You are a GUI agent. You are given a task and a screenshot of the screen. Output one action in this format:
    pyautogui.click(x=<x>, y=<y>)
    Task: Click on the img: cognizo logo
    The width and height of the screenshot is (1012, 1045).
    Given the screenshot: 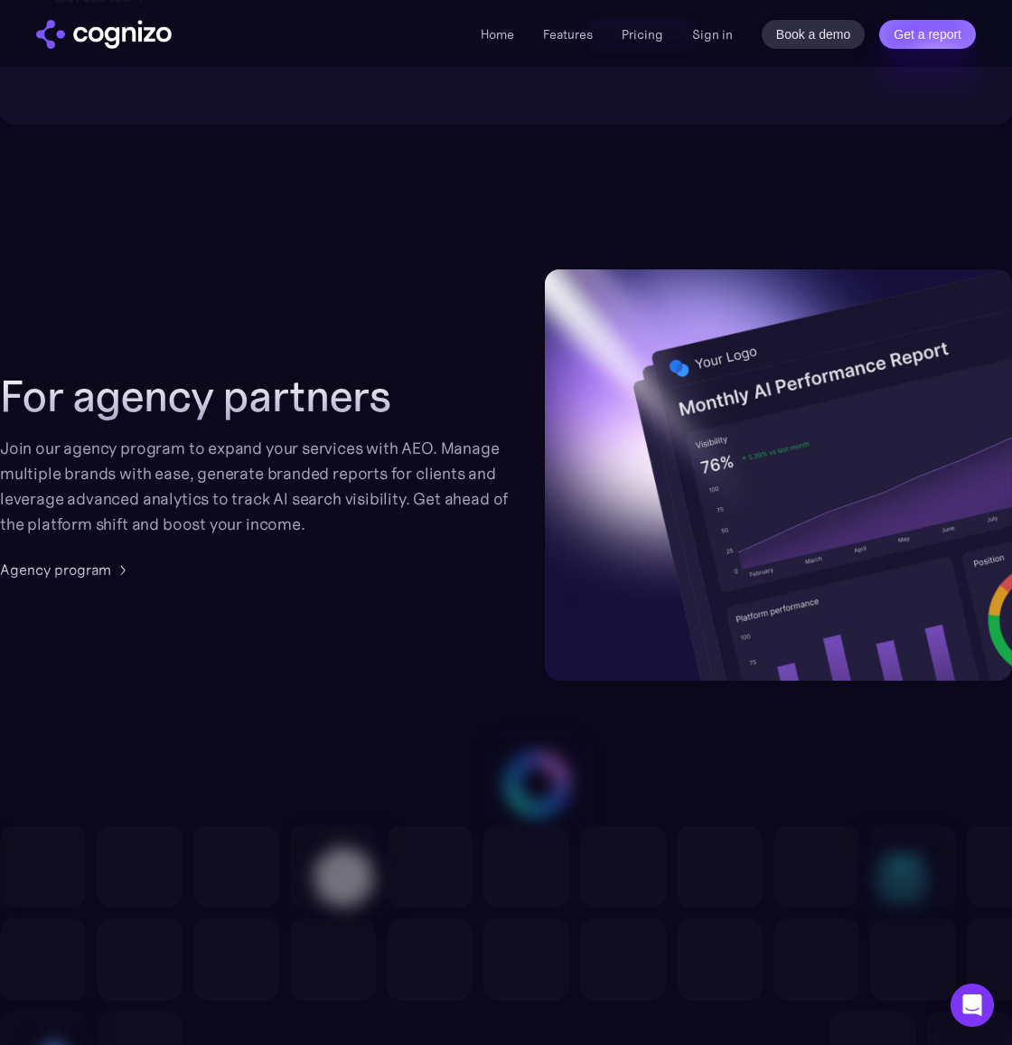 What is the action you would take?
    pyautogui.click(x=104, y=34)
    